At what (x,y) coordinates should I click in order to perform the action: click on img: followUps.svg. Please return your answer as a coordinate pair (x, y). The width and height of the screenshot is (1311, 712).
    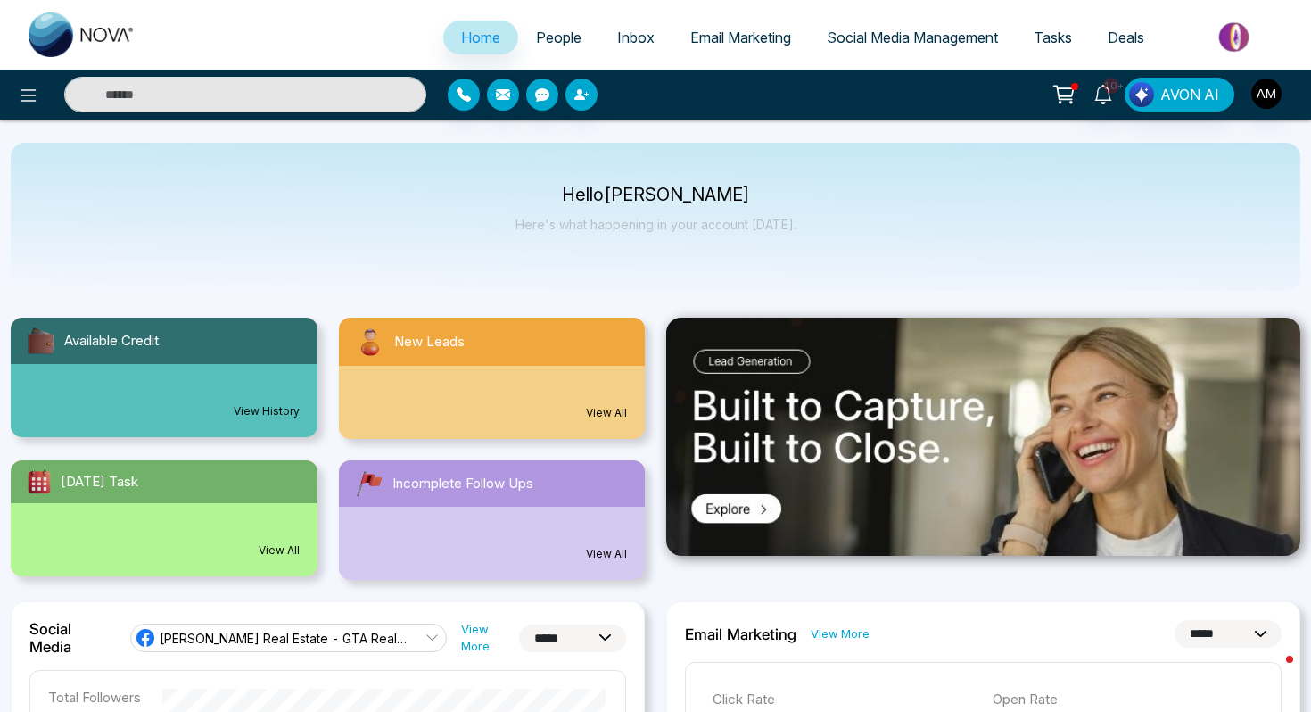
    Looking at the image, I should click on (369, 483).